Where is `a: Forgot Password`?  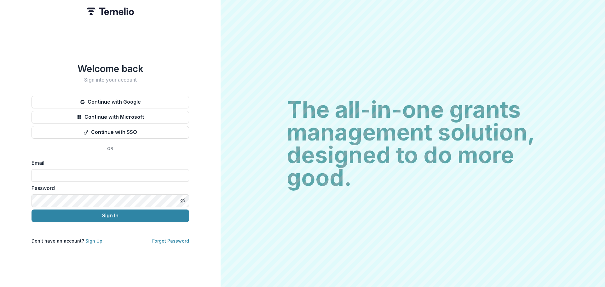
a: Forgot Password is located at coordinates (171, 241).